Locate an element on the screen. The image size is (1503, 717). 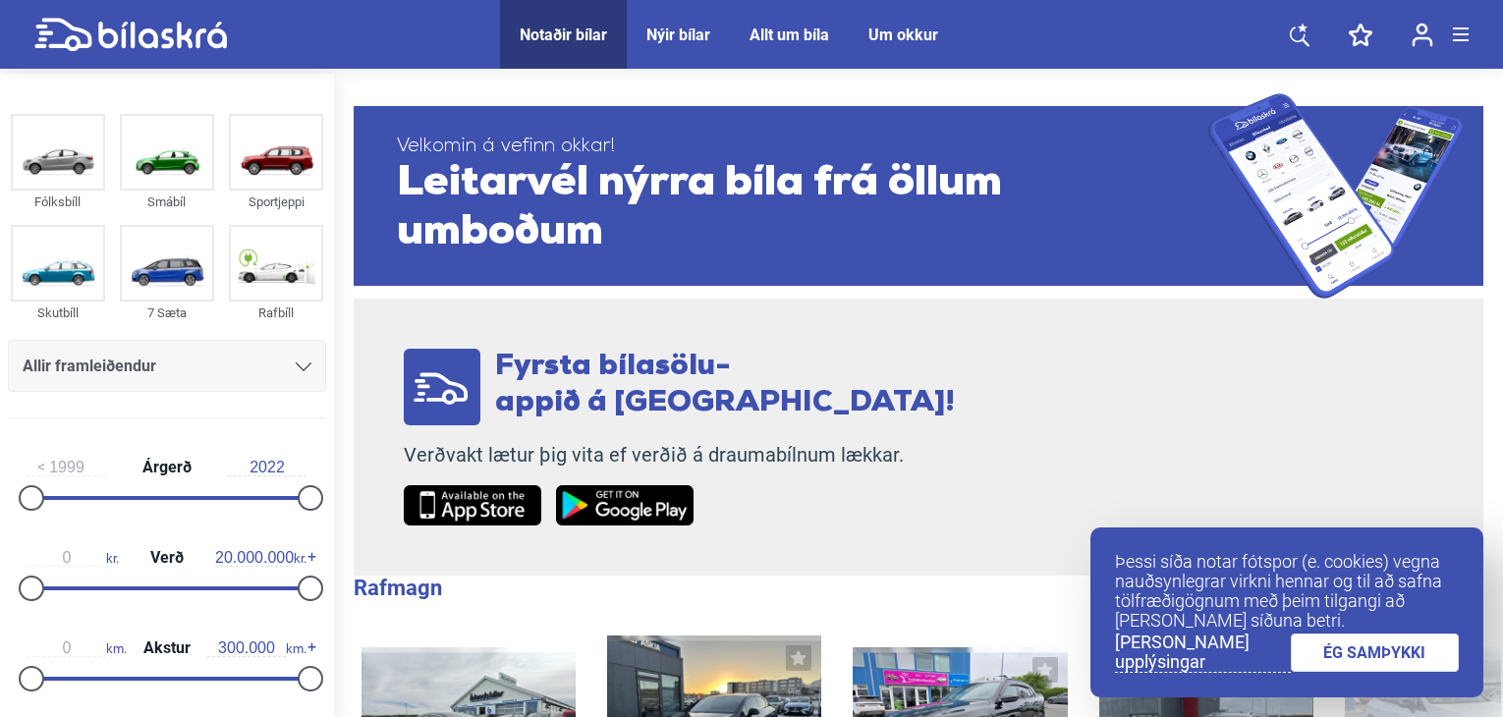
a: Allt um bíla is located at coordinates (789, 34).